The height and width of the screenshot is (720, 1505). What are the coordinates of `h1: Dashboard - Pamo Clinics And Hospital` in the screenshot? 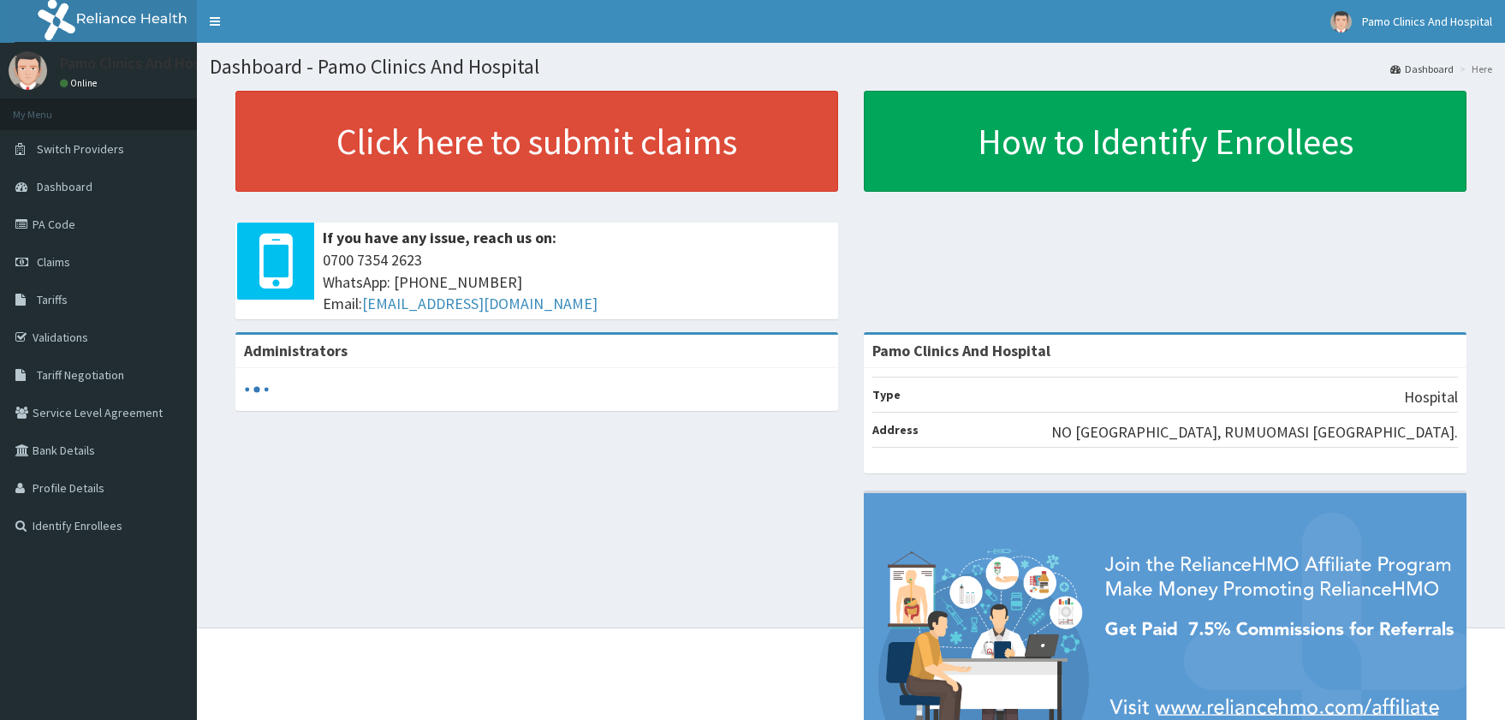 It's located at (851, 67).